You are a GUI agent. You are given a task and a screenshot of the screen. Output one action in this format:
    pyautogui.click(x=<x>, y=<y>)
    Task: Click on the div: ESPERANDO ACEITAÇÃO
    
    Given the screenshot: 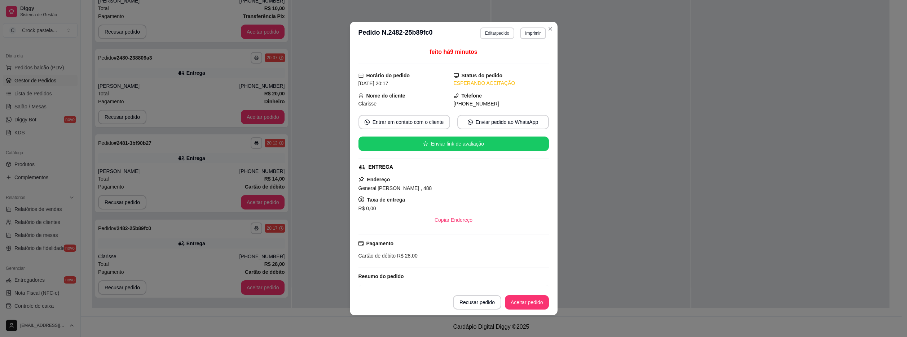 What is the action you would take?
    pyautogui.click(x=501, y=83)
    